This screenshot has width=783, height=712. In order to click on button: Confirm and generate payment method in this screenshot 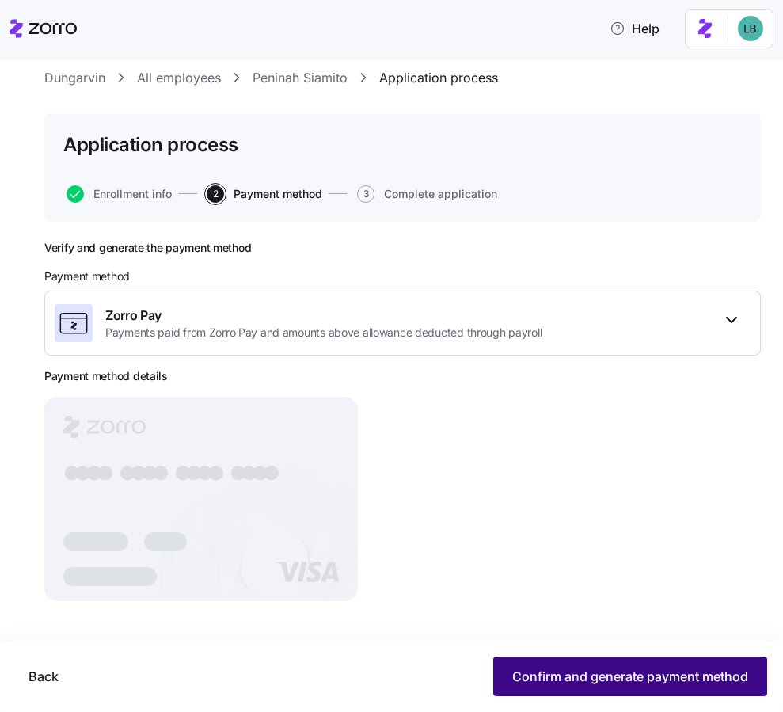, I will do `click(630, 676)`.